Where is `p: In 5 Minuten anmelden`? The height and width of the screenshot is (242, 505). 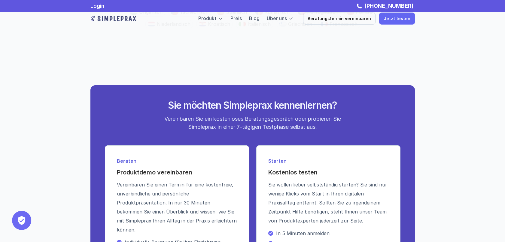 p: In 5 Minuten anmelden is located at coordinates (332, 234).